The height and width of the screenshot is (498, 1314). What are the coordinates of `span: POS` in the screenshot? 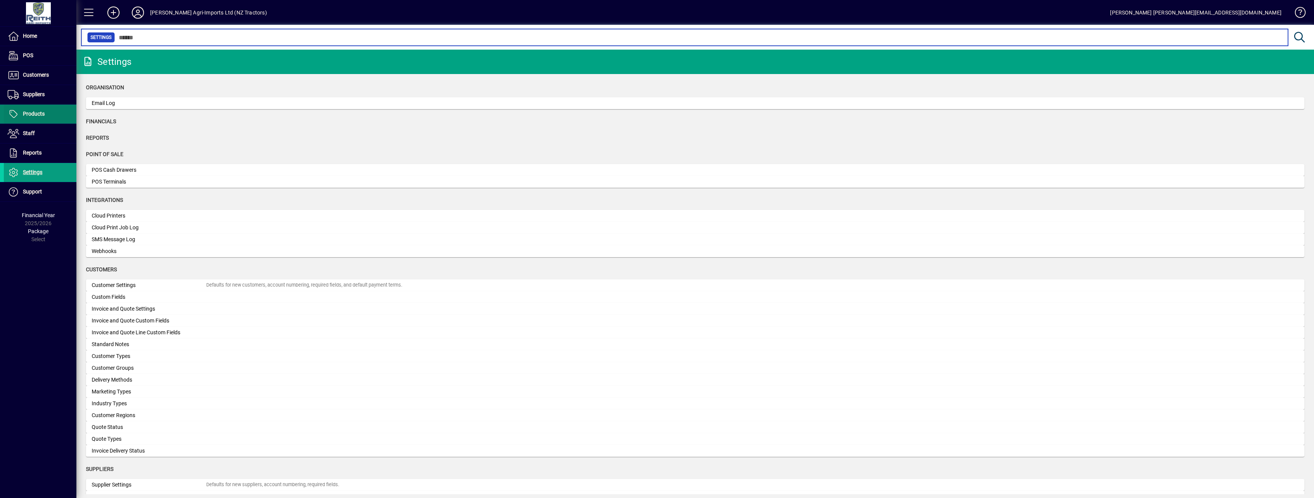 It's located at (28, 55).